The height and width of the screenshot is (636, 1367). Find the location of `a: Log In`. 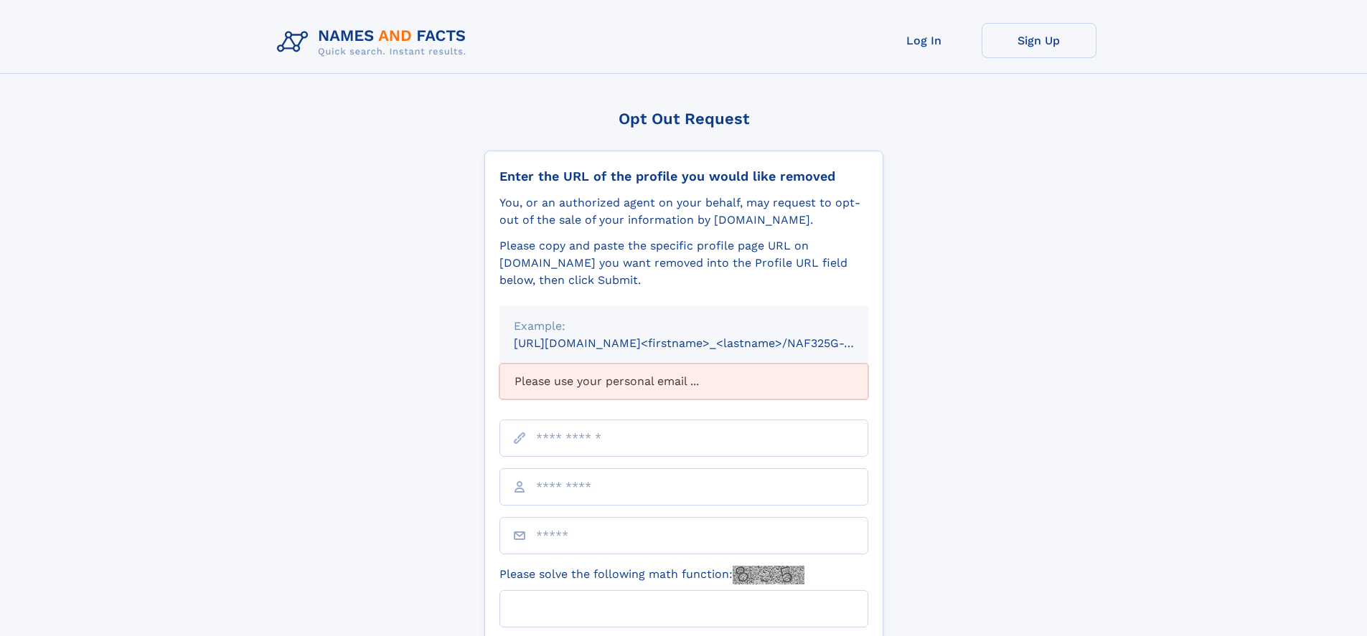

a: Log In is located at coordinates (924, 40).